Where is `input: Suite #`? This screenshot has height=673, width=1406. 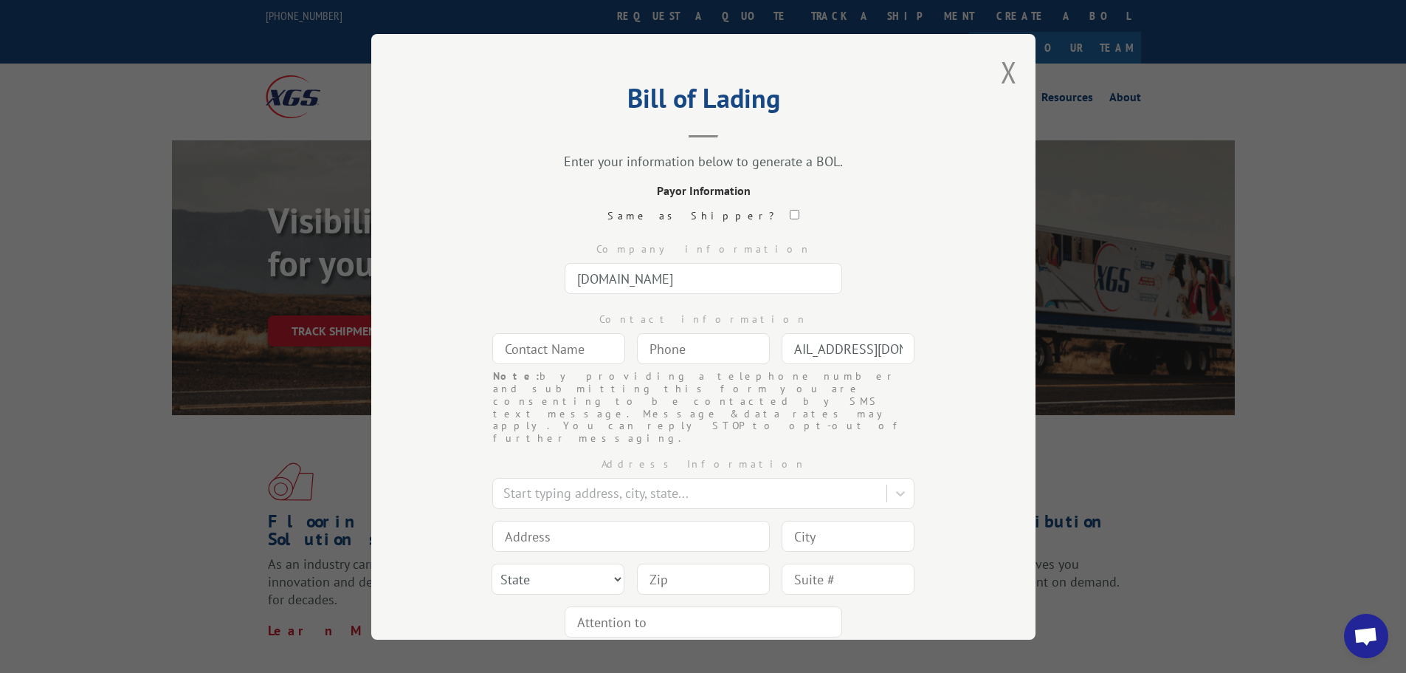
input: Suite # is located at coordinates (848, 578).